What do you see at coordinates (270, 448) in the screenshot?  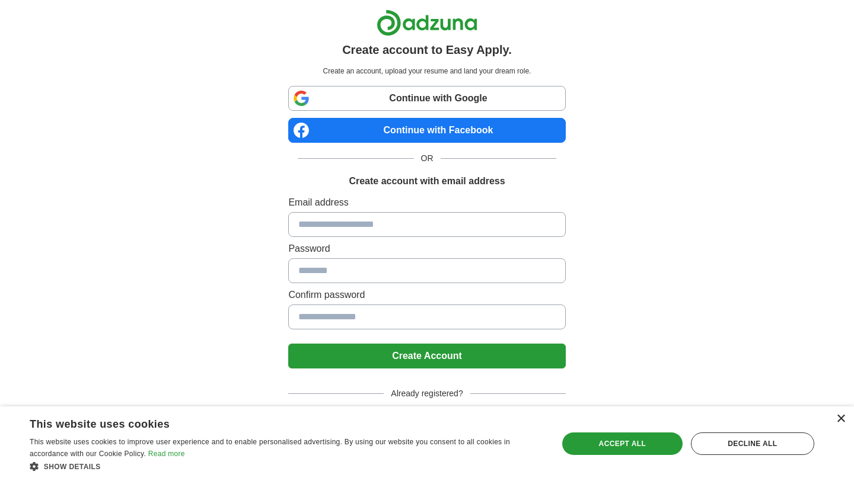 I see `span: This website uses cookies to improve user experience and to enable personalised advertising. By u...` at bounding box center [270, 448].